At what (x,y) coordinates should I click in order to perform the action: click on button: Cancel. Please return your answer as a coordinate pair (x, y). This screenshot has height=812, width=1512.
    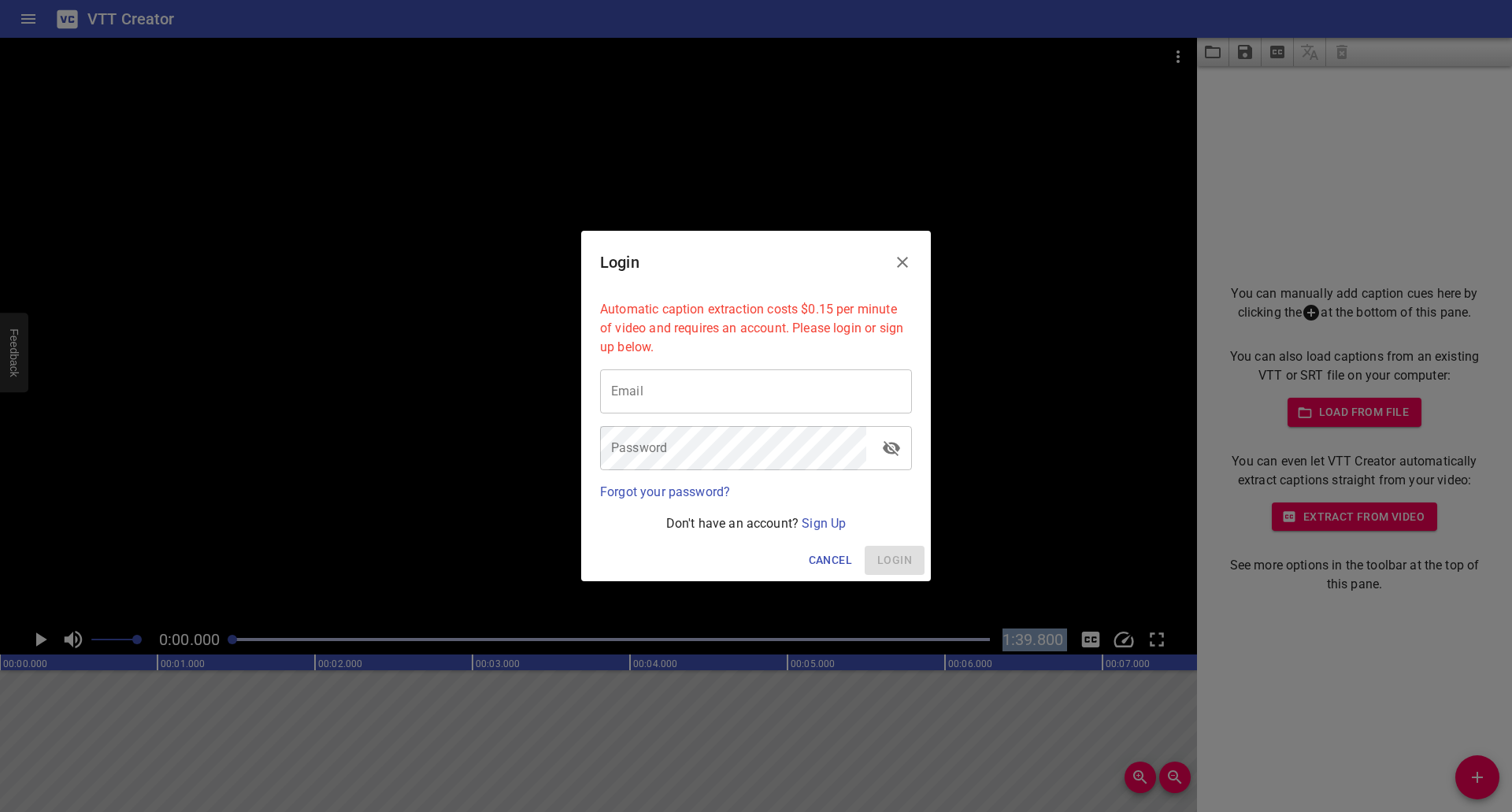
    Looking at the image, I should click on (830, 560).